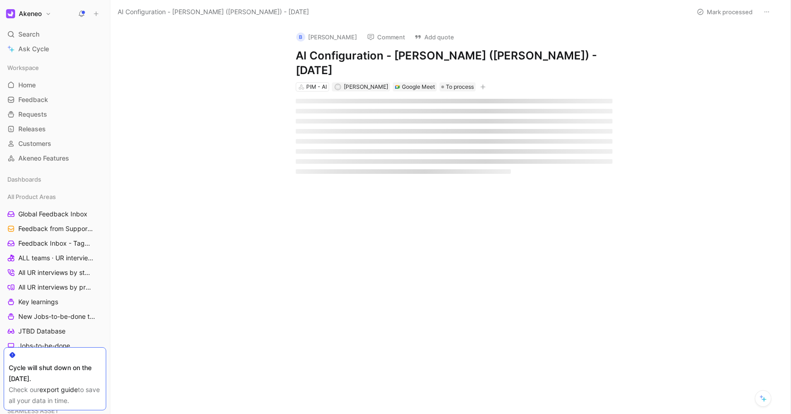 The width and height of the screenshot is (791, 414). What do you see at coordinates (56, 229) in the screenshot?
I see `span: Feedback from Support Team` at bounding box center [56, 229].